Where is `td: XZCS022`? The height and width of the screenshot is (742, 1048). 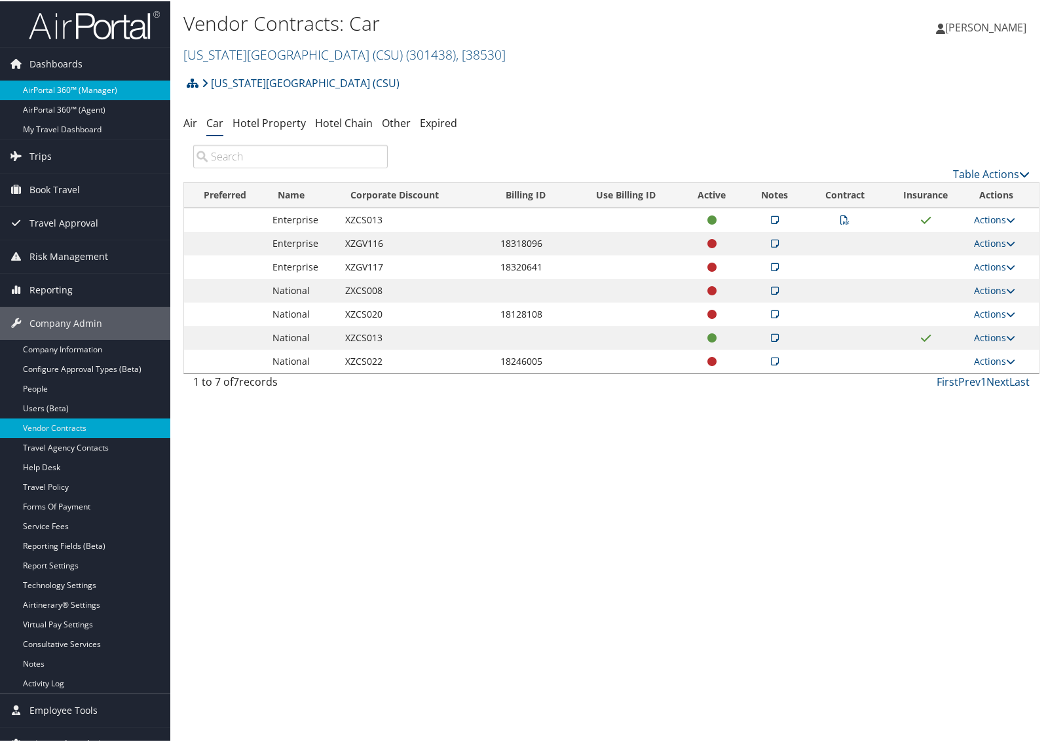
td: XZCS022 is located at coordinates (416, 360).